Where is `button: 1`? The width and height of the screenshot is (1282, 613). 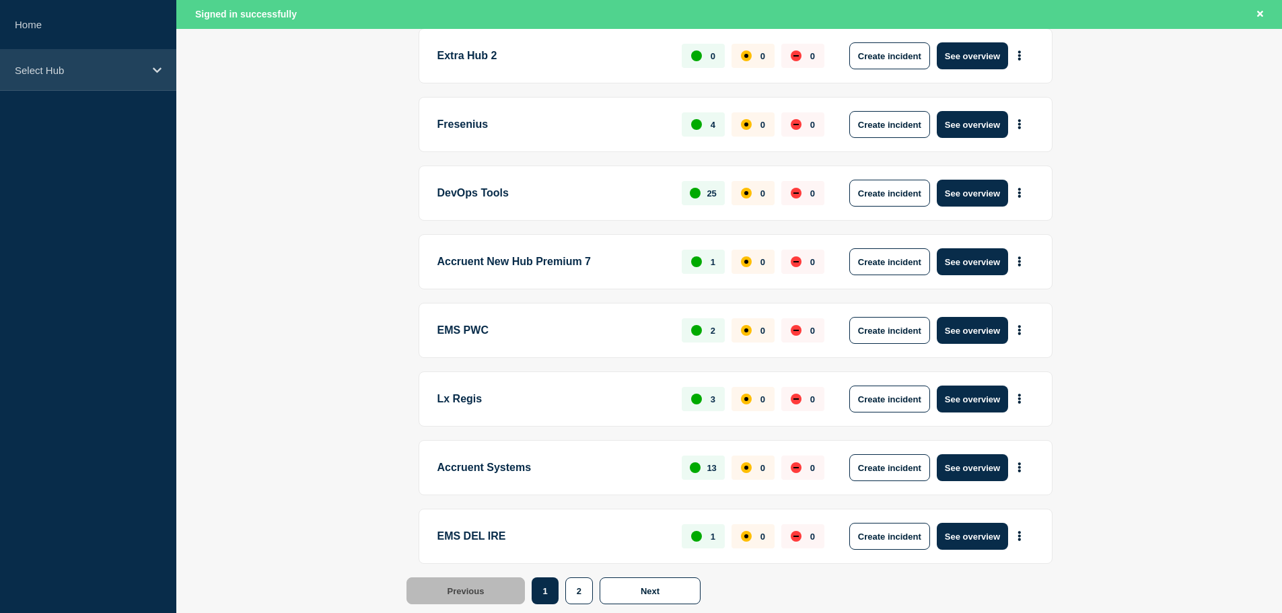
button: 1 is located at coordinates (545, 591).